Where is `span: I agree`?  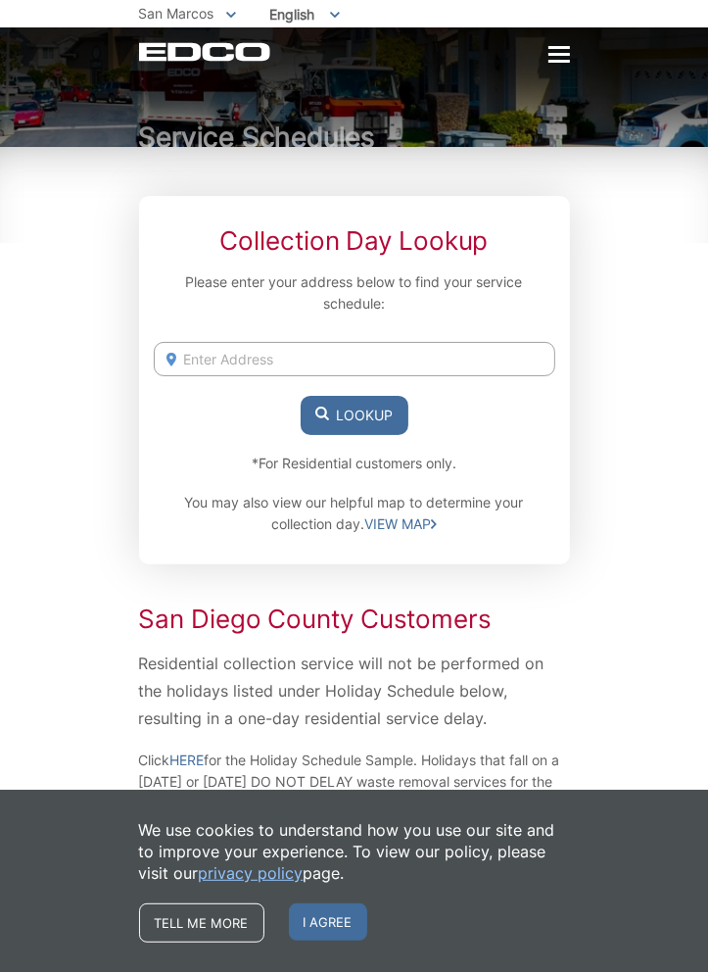
span: I agree is located at coordinates (328, 922).